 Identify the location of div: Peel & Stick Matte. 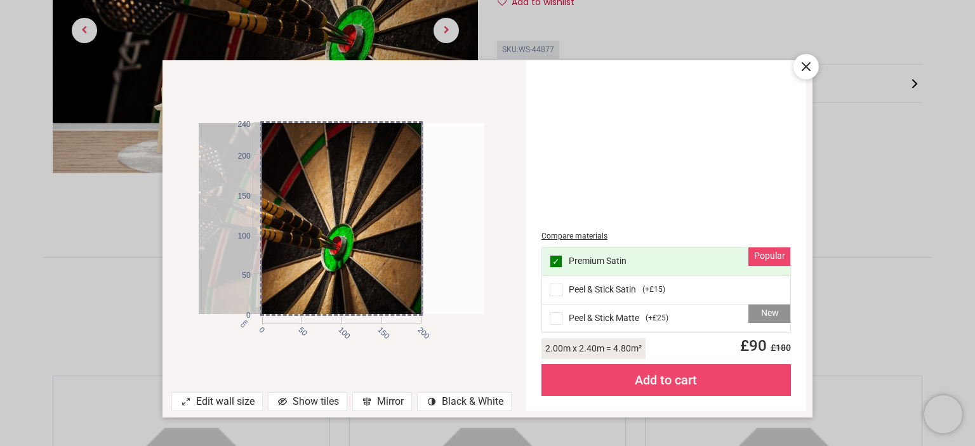
(666, 319).